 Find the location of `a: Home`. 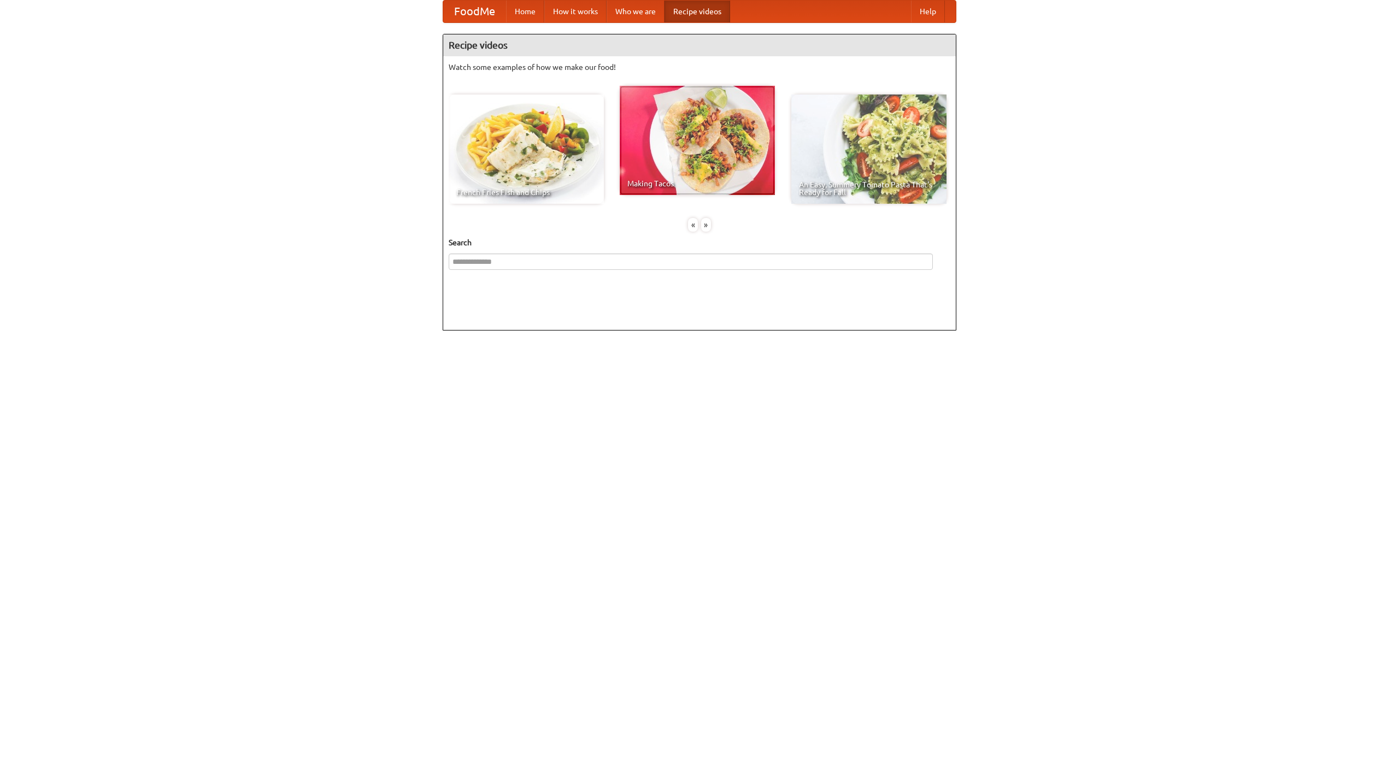

a: Home is located at coordinates (525, 11).